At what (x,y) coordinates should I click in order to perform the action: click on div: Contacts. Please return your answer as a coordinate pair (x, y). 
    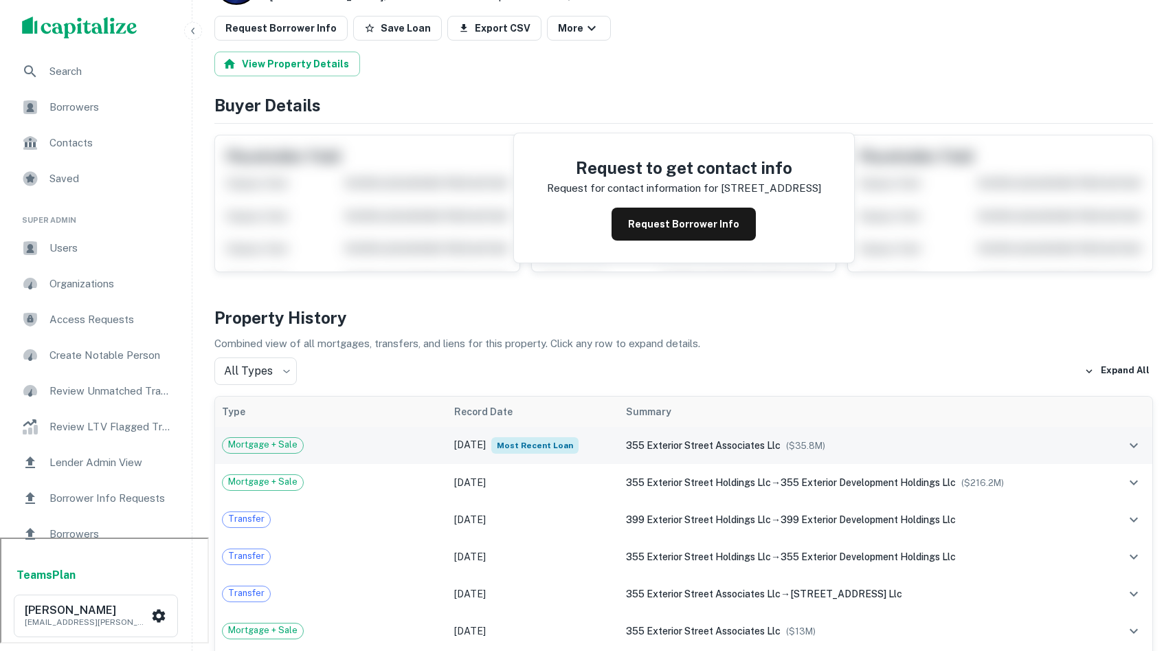
    Looking at the image, I should click on (96, 143).